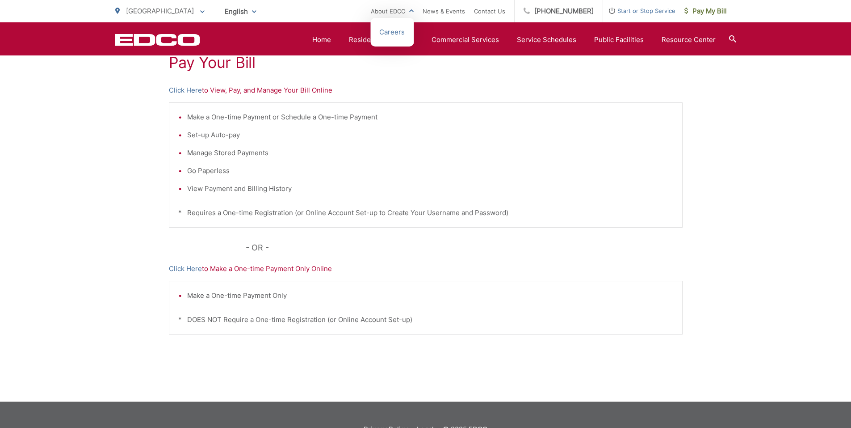 This screenshot has width=851, height=428. I want to click on p: * Requires a One-time Registration (or Online Account Set-up to Create Your Username and Password), so click(426, 213).